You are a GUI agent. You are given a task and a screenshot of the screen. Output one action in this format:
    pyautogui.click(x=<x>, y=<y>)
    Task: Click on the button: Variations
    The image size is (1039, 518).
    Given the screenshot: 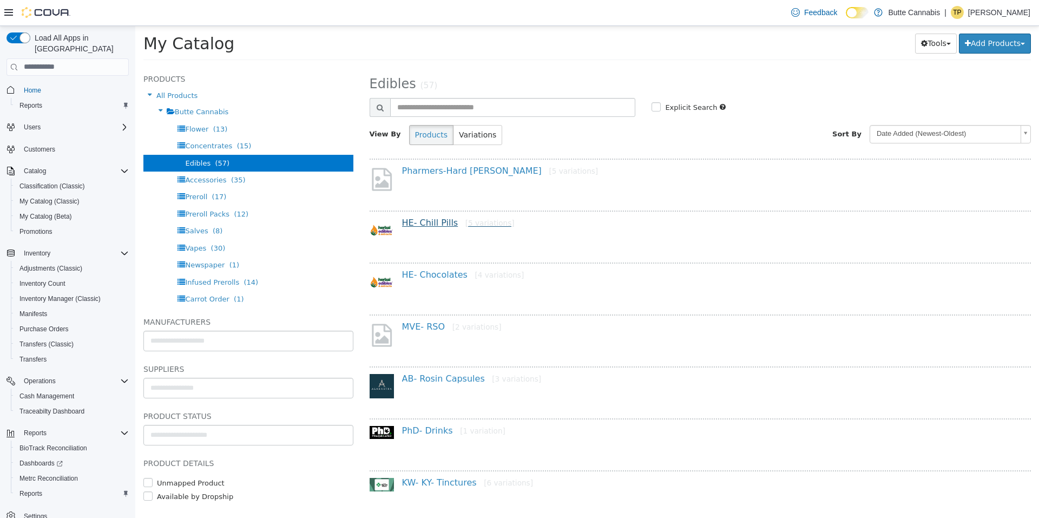 What is the action you would take?
    pyautogui.click(x=342, y=109)
    